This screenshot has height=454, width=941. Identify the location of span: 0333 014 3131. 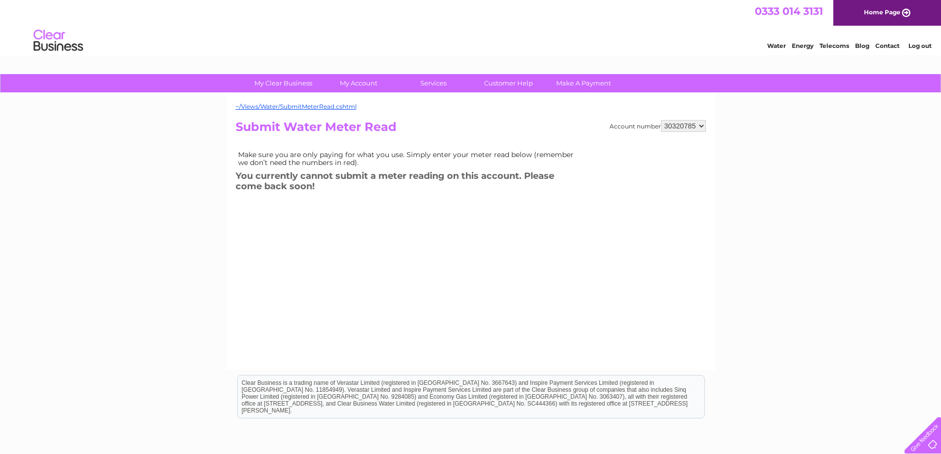
(789, 11).